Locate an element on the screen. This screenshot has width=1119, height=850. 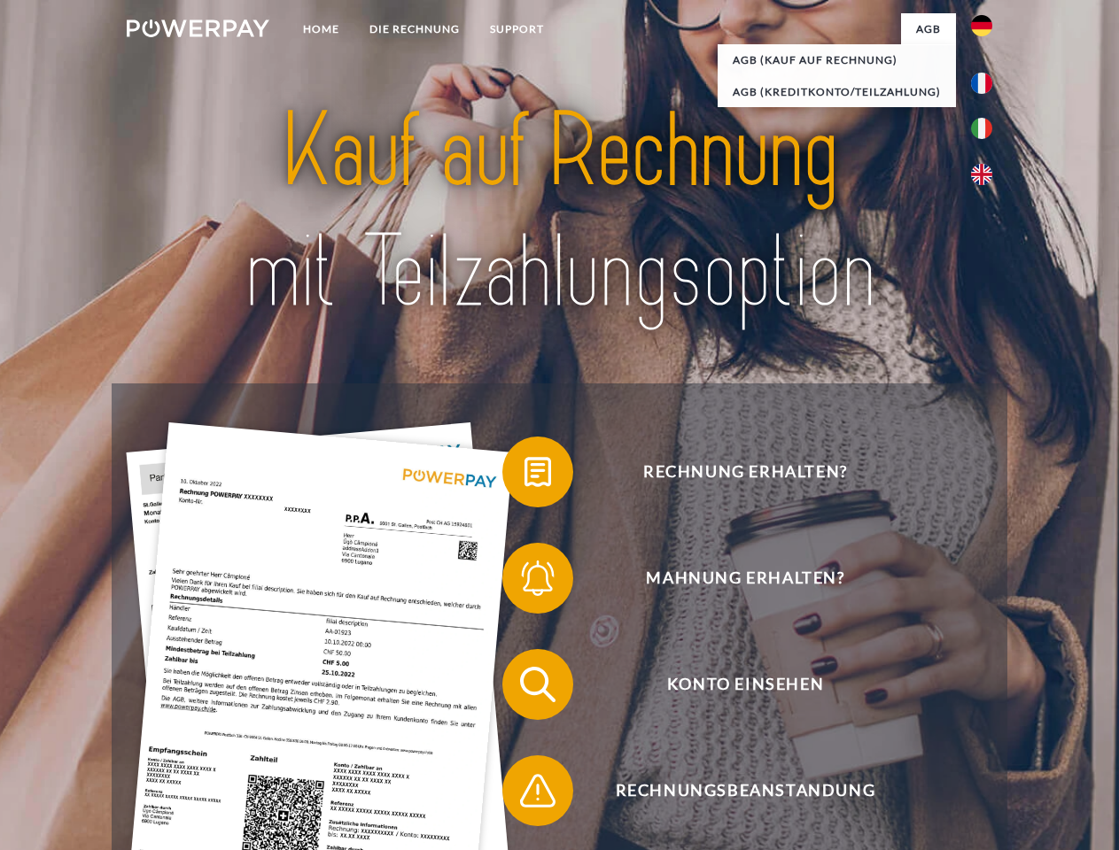
img: qb_bell.svg is located at coordinates (538, 578).